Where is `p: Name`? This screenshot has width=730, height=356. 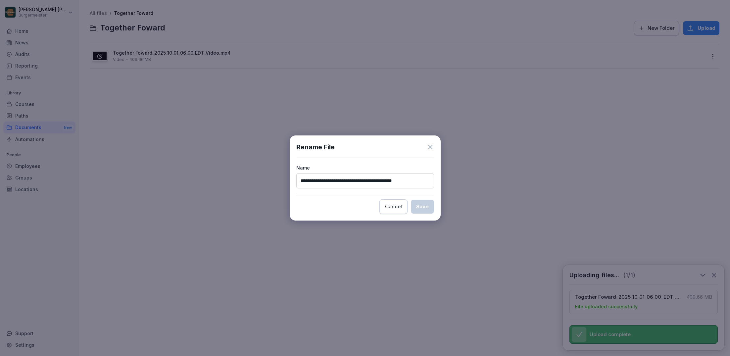
p: Name is located at coordinates (365, 168).